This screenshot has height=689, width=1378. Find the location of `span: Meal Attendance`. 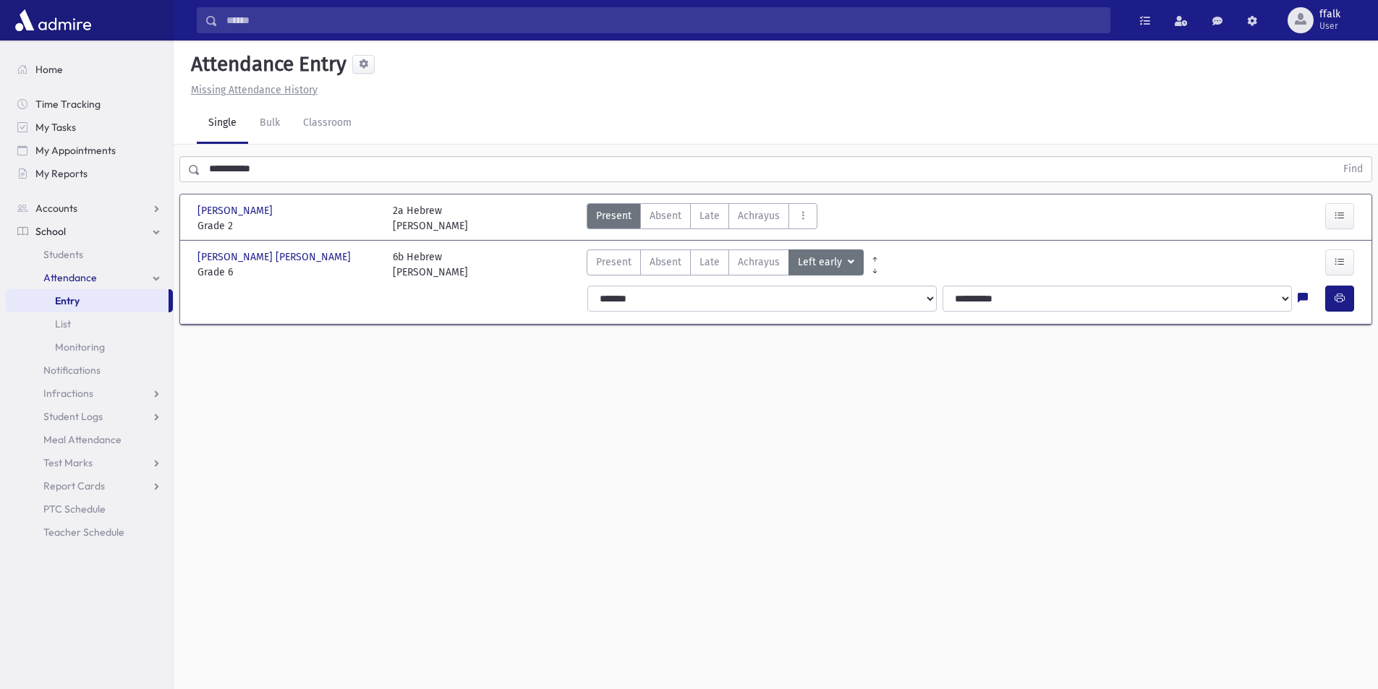

span: Meal Attendance is located at coordinates (82, 440).